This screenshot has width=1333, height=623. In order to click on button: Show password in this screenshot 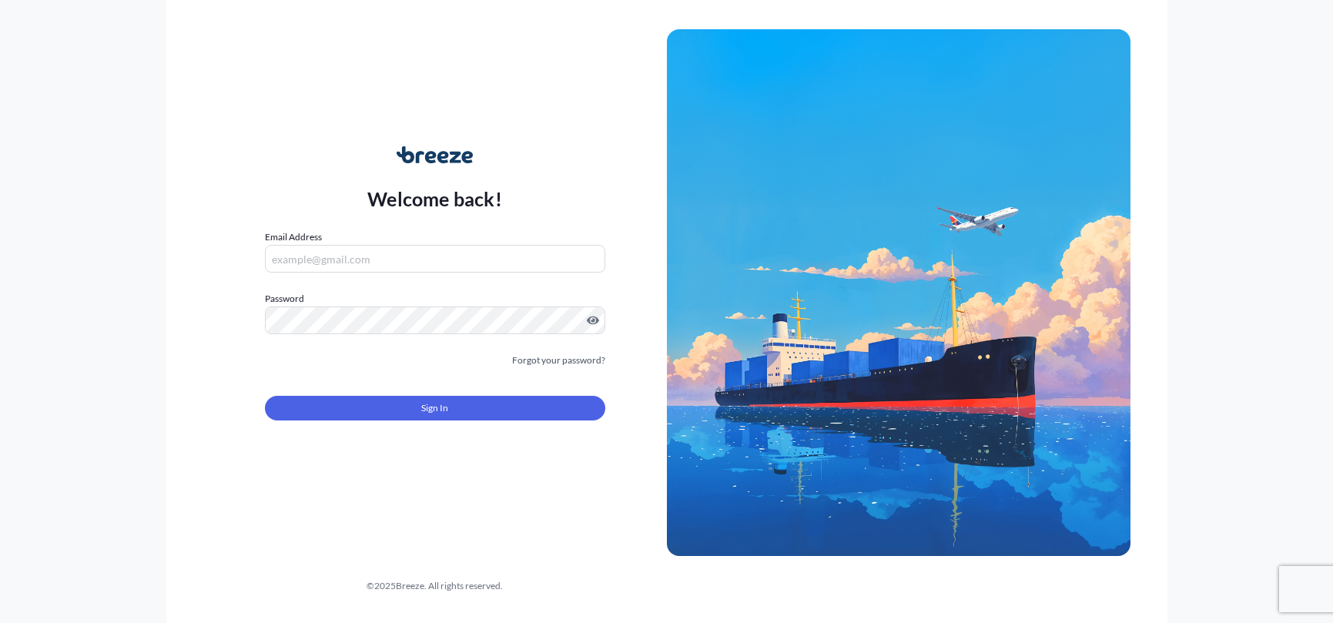, I will do `click(593, 320)`.